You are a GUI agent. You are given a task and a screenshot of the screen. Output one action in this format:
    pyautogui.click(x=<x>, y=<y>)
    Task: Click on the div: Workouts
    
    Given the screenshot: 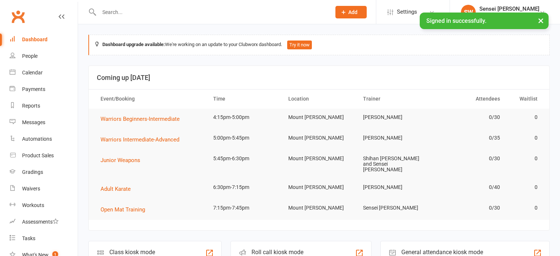 What is the action you would take?
    pyautogui.click(x=33, y=205)
    